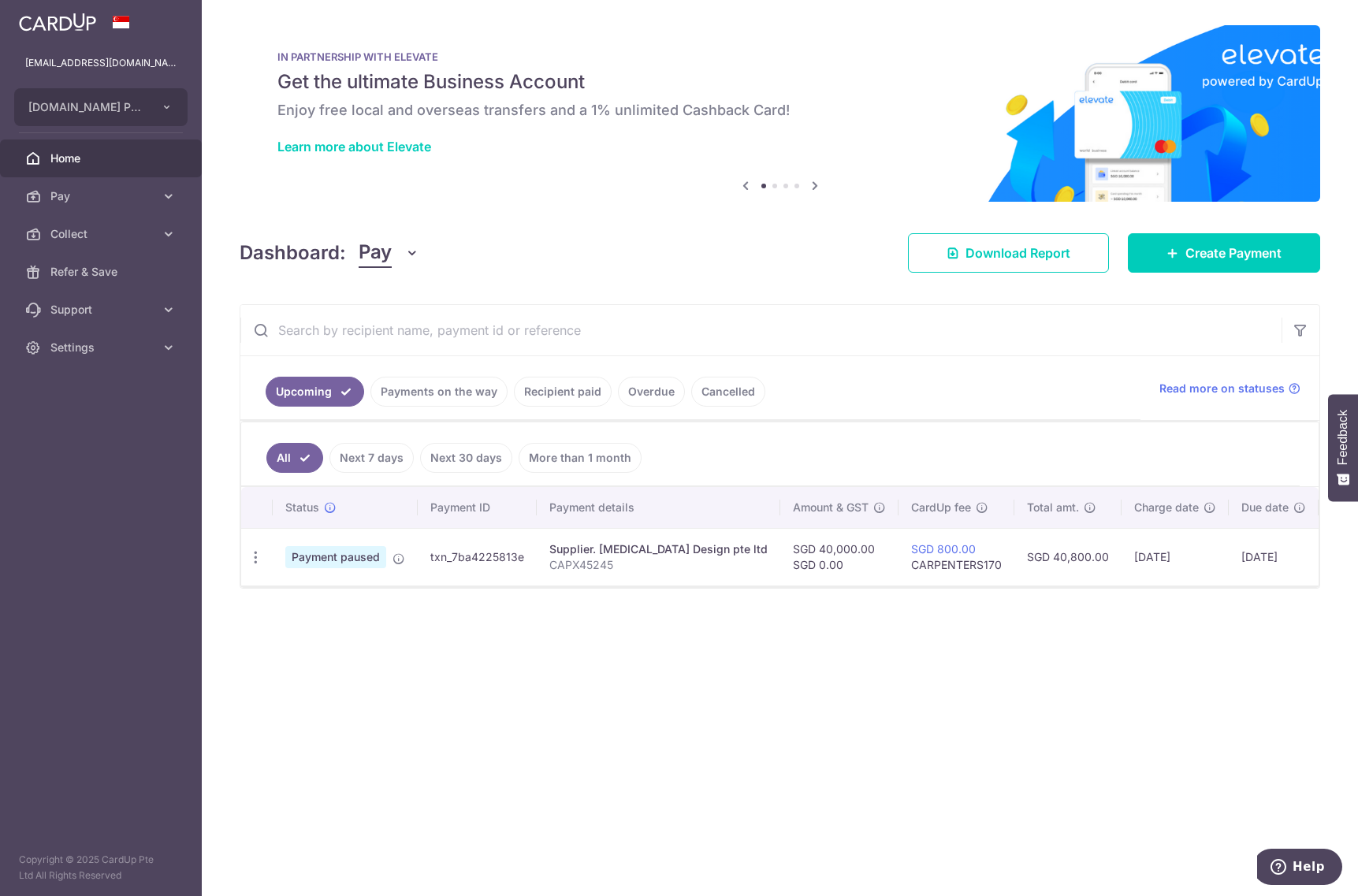  I want to click on a: Payments on the way, so click(439, 392).